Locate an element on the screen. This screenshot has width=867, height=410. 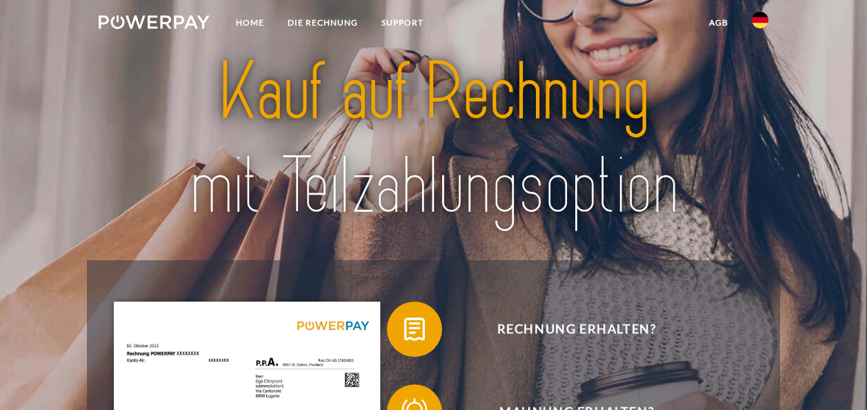
a: Home is located at coordinates (250, 23).